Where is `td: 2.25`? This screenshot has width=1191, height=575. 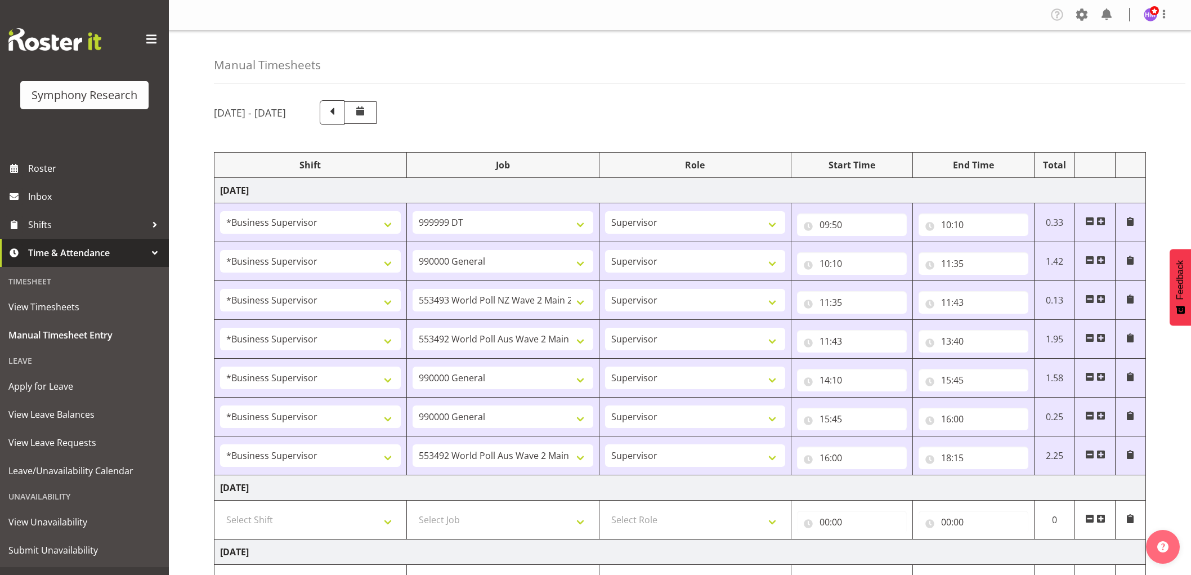 td: 2.25 is located at coordinates (1055, 455).